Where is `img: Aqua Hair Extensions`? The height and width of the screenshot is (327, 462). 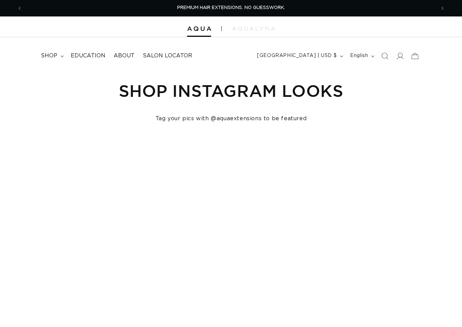 img: Aqua Hair Extensions is located at coordinates (199, 29).